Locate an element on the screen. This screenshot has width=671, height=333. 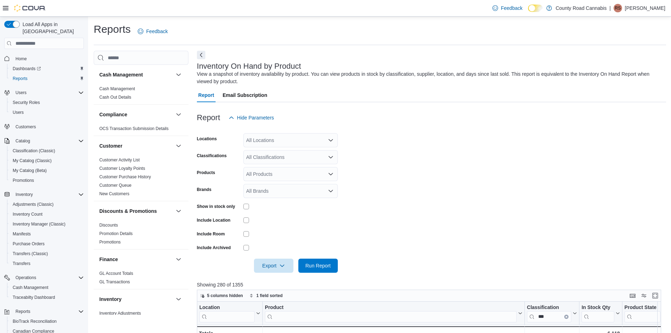
button: Export is located at coordinates (273, 265).